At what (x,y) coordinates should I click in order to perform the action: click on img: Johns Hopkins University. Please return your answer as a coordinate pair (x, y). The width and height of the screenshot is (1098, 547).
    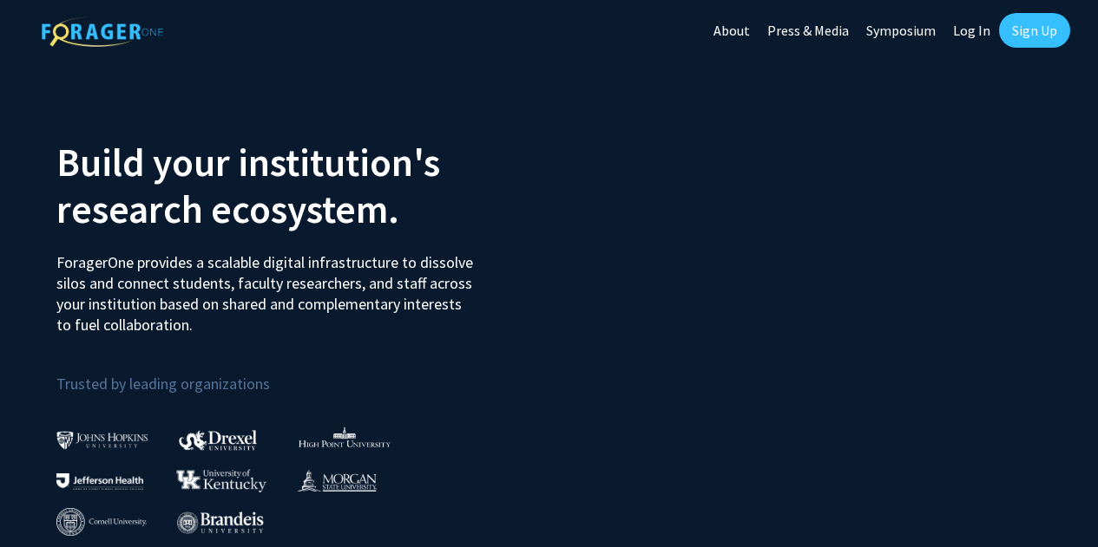
    Looking at the image, I should click on (102, 440).